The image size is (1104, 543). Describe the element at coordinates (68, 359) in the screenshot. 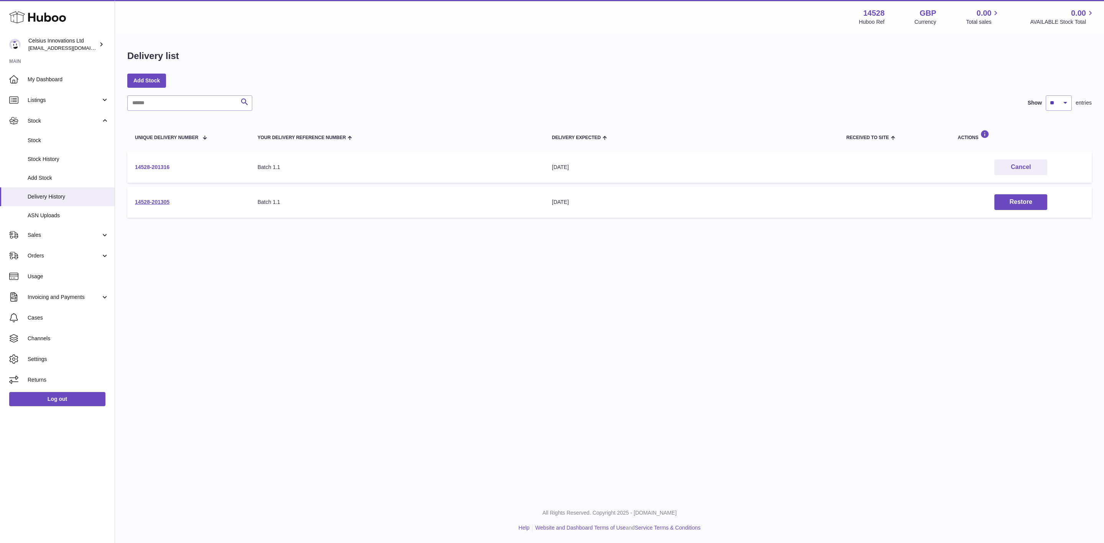

I see `span: Settings` at that location.